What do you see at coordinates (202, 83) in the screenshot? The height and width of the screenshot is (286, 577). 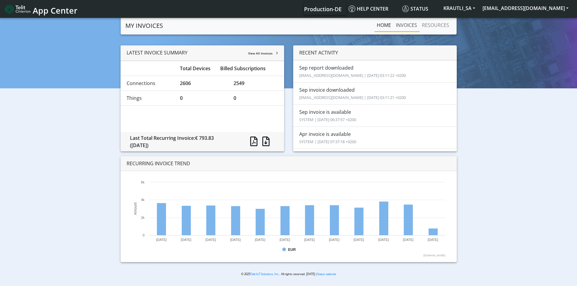 I see `div: 2606` at bounding box center [202, 83].